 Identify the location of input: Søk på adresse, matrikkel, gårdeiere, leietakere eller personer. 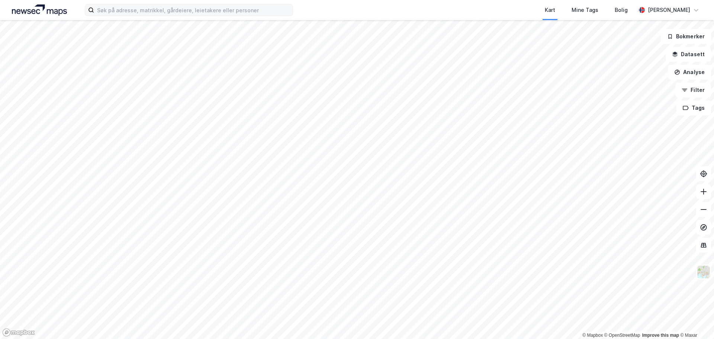
(194, 10).